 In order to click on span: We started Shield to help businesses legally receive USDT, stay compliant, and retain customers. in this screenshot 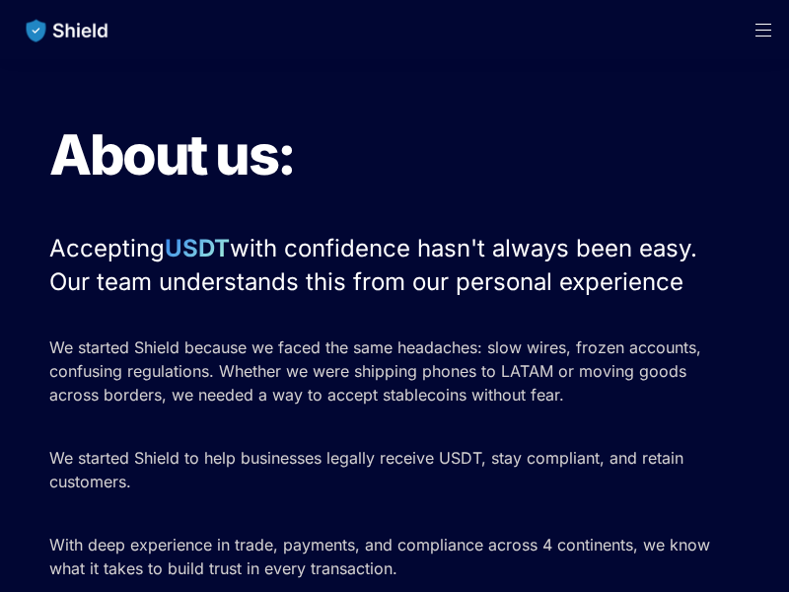, I will do `click(369, 469)`.